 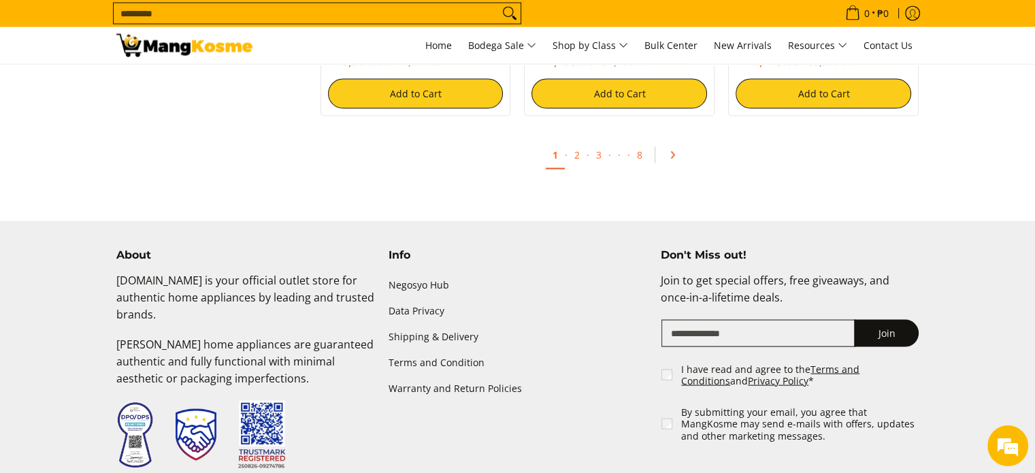 I want to click on span: ₱0, so click(x=883, y=14).